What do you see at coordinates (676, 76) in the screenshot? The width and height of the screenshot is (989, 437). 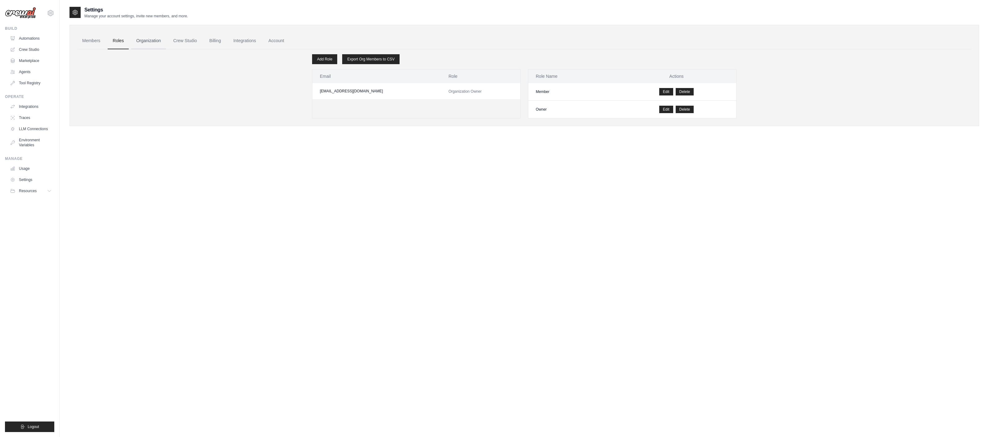 I see `th: Actions` at bounding box center [676, 76].